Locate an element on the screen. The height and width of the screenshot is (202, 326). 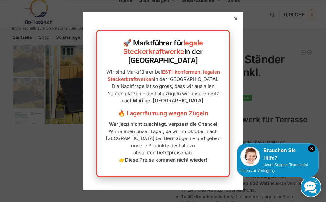
div: Brauchen Sie Hilfe? is located at coordinates (277, 155).